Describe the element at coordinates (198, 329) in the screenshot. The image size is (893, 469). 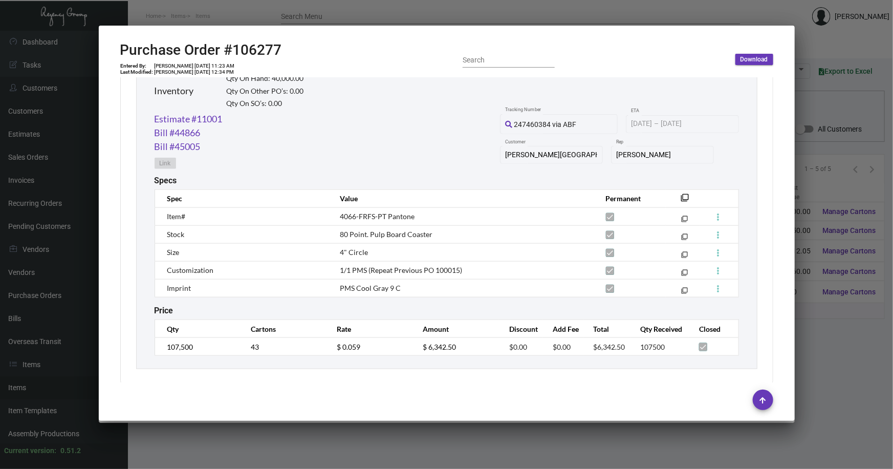
I see `th: Qty` at that location.